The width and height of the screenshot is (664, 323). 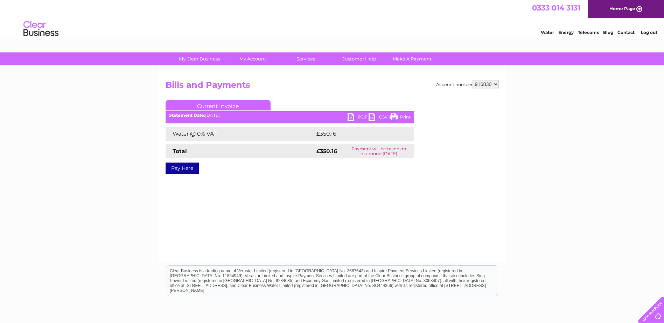 I want to click on a: 0333 014 3131, so click(x=556, y=8).